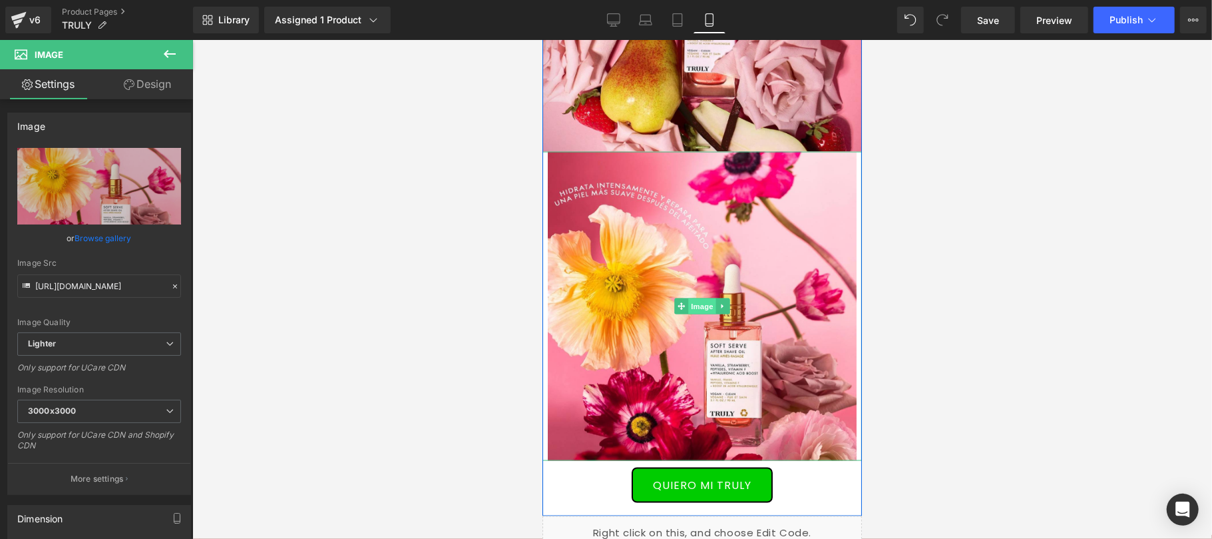 The height and width of the screenshot is (539, 1212). I want to click on a: Expand / Collapse, so click(180, 266).